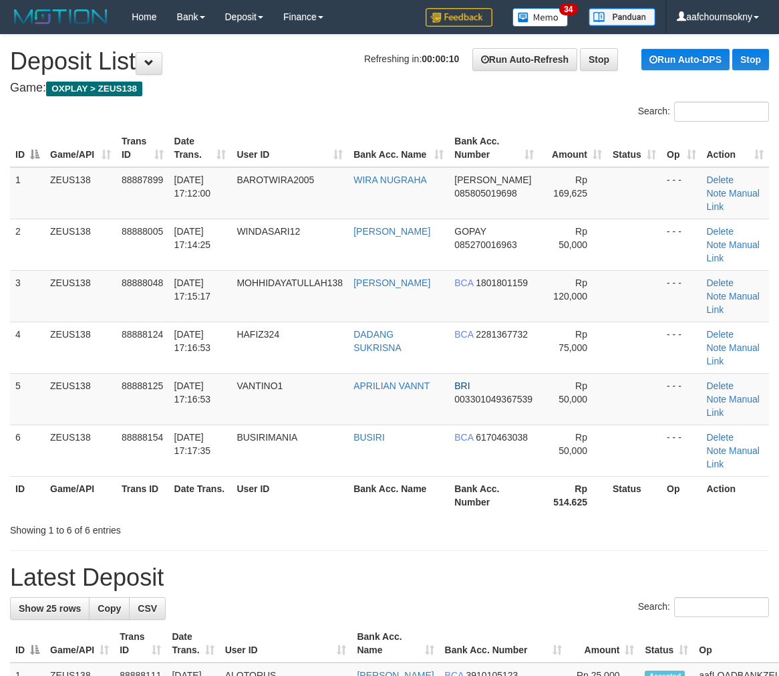 This screenshot has width=779, height=676. What do you see at coordinates (27, 244) in the screenshot?
I see `td: 2` at bounding box center [27, 244].